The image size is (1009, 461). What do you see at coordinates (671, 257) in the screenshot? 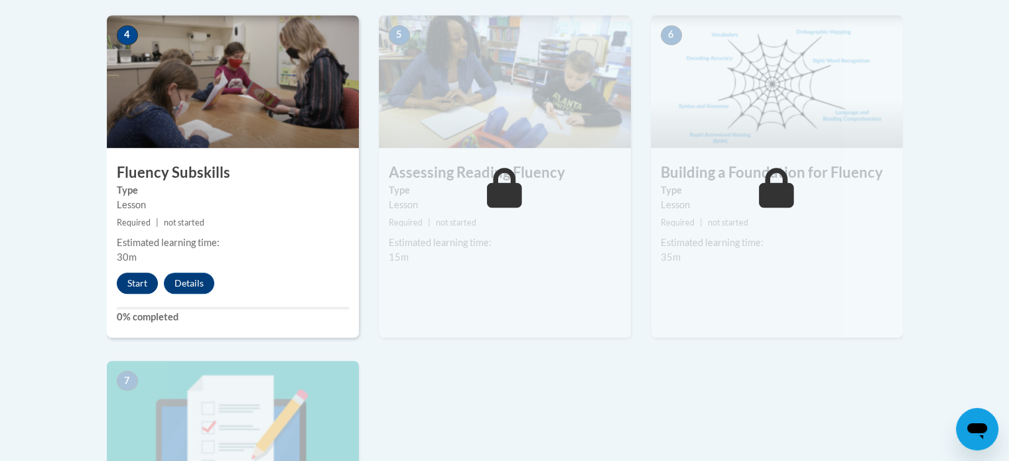
I see `span: 35m` at bounding box center [671, 257].